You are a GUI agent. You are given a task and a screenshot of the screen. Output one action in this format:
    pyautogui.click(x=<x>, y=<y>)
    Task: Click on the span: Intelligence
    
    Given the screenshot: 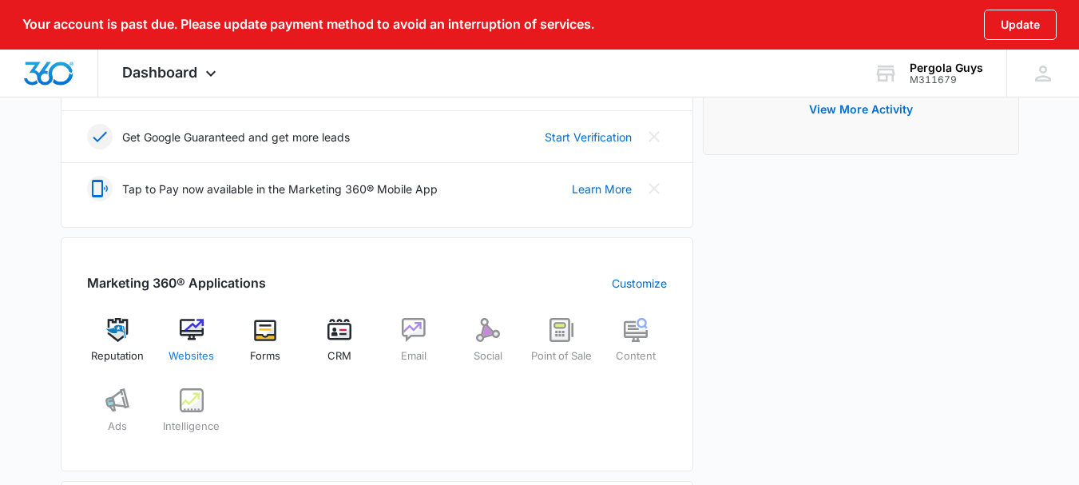 What is the action you would take?
    pyautogui.click(x=191, y=426)
    